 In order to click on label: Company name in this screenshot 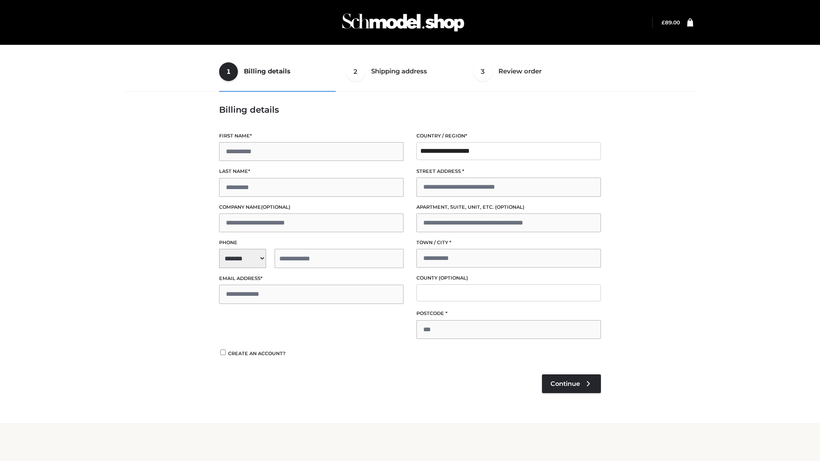, I will do `click(311, 207)`.